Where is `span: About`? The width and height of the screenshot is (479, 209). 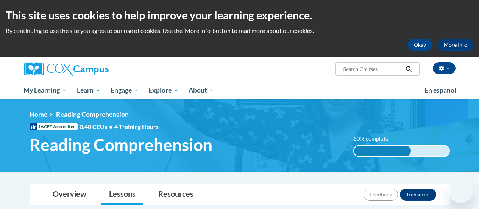
span: About is located at coordinates (201, 90).